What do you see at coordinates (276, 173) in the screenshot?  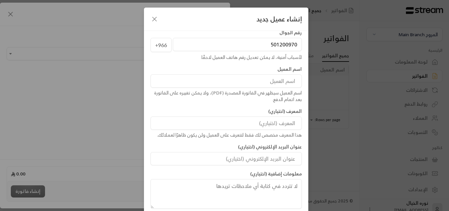 I see `label: معلومات إضافية (اختياري)` at bounding box center [276, 173].